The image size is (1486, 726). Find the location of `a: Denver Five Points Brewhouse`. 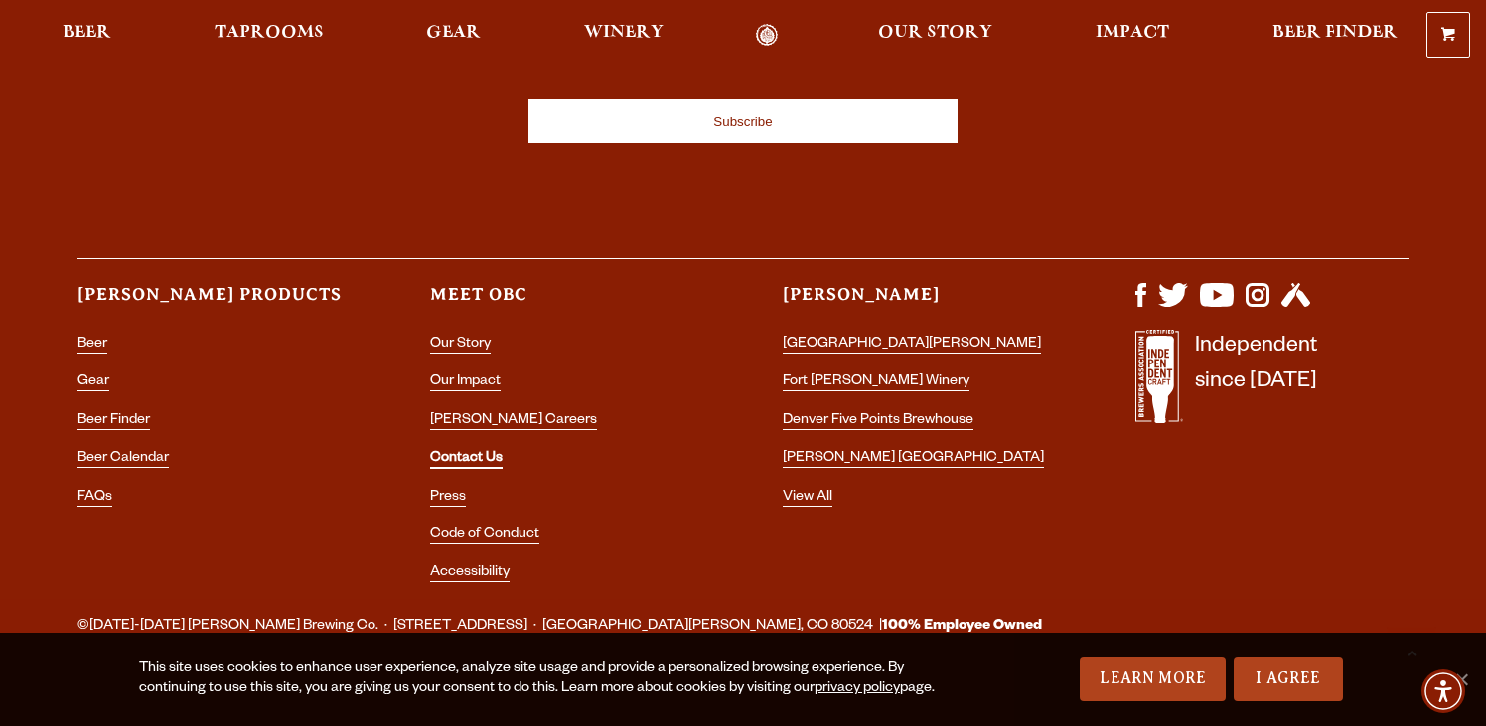

a: Denver Five Points Brewhouse is located at coordinates (878, 421).